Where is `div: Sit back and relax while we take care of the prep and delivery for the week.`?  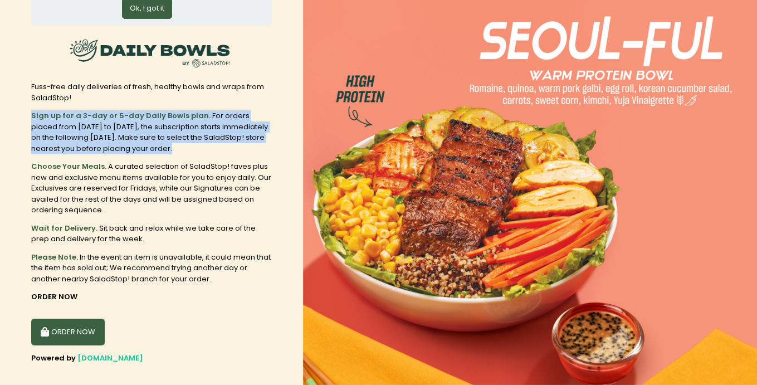 div: Sit back and relax while we take care of the prep and delivery for the week. is located at coordinates (152, 233).